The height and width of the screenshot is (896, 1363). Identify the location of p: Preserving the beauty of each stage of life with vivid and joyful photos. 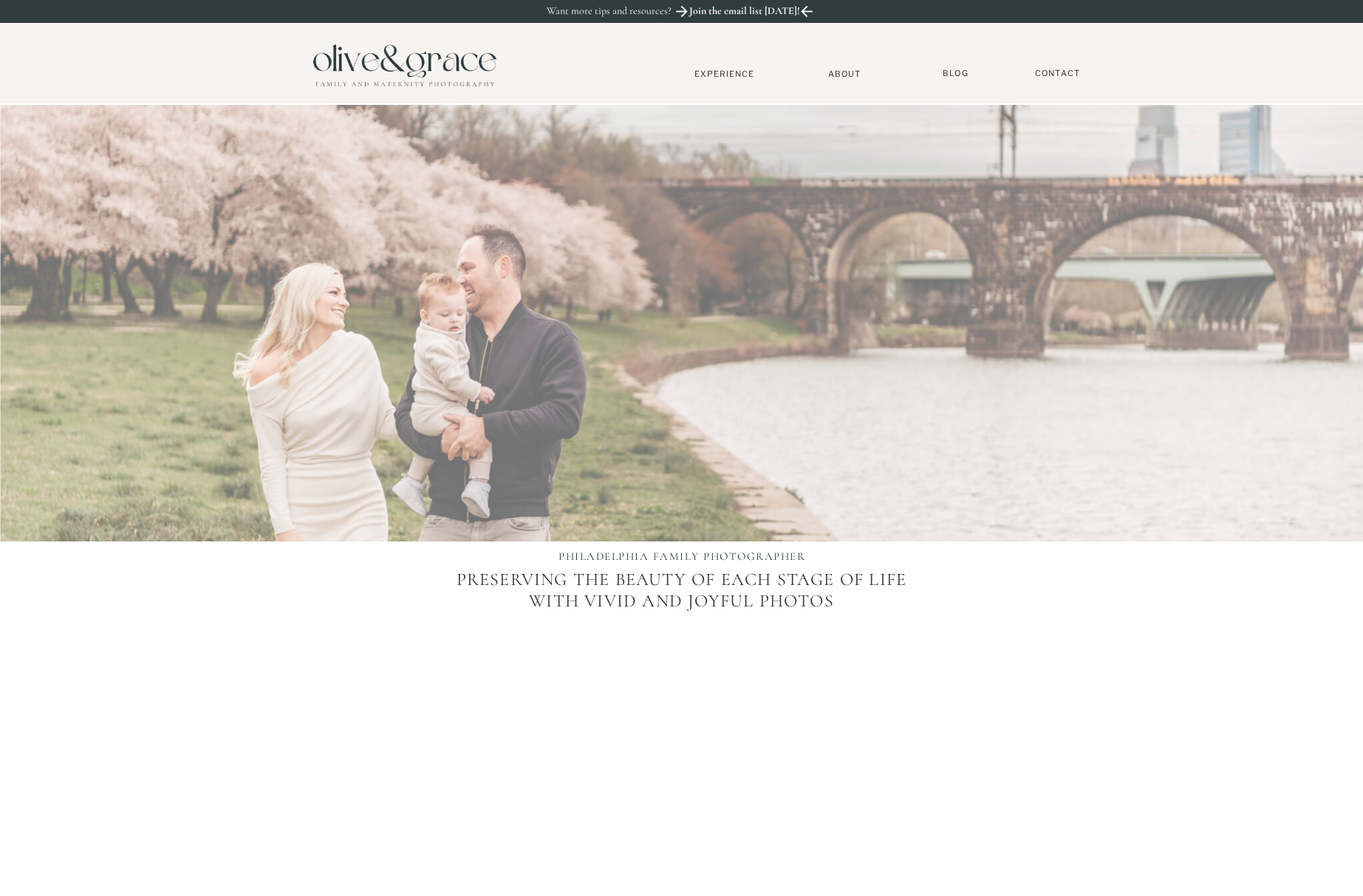
(682, 615).